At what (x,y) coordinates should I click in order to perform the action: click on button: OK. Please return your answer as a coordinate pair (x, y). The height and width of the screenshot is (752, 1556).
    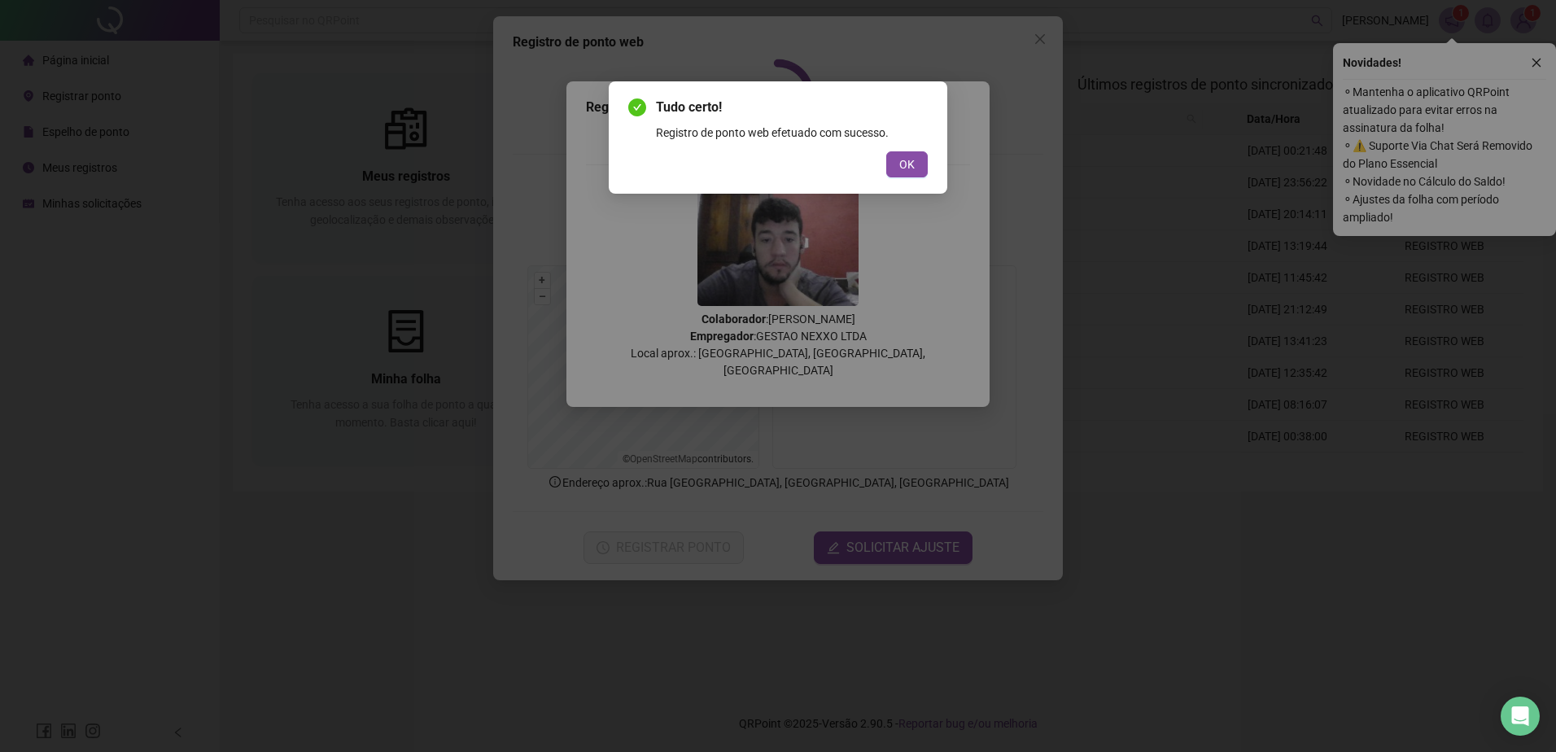
    Looking at the image, I should click on (907, 164).